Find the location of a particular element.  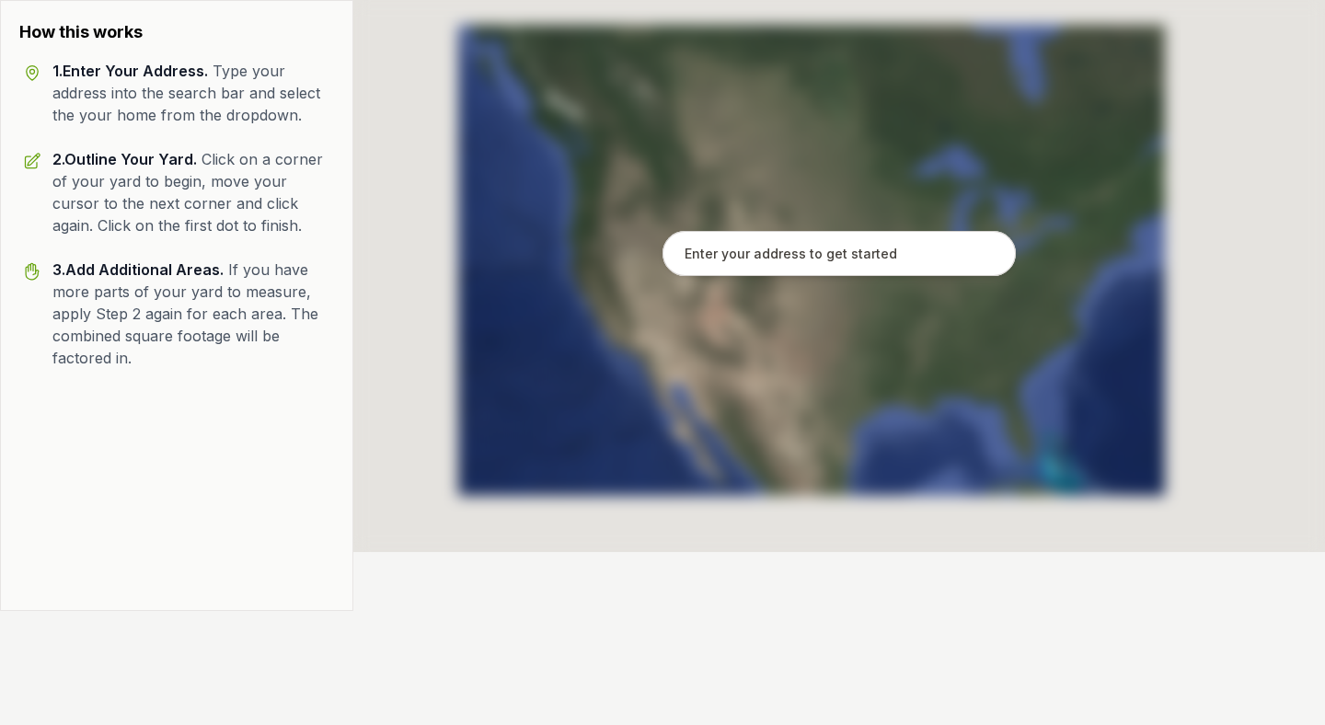

dt: 3 . Add Additional Areas . is located at coordinates (138, 270).